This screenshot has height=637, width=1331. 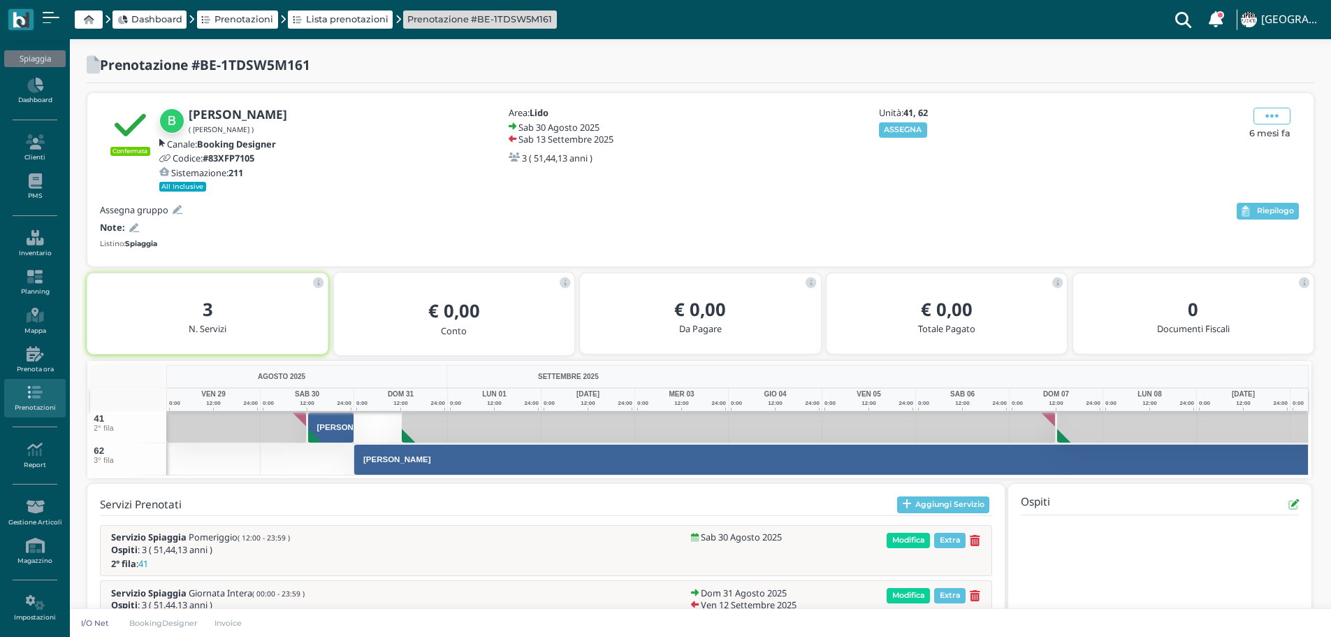 I want to click on img: logo, so click(x=20, y=20).